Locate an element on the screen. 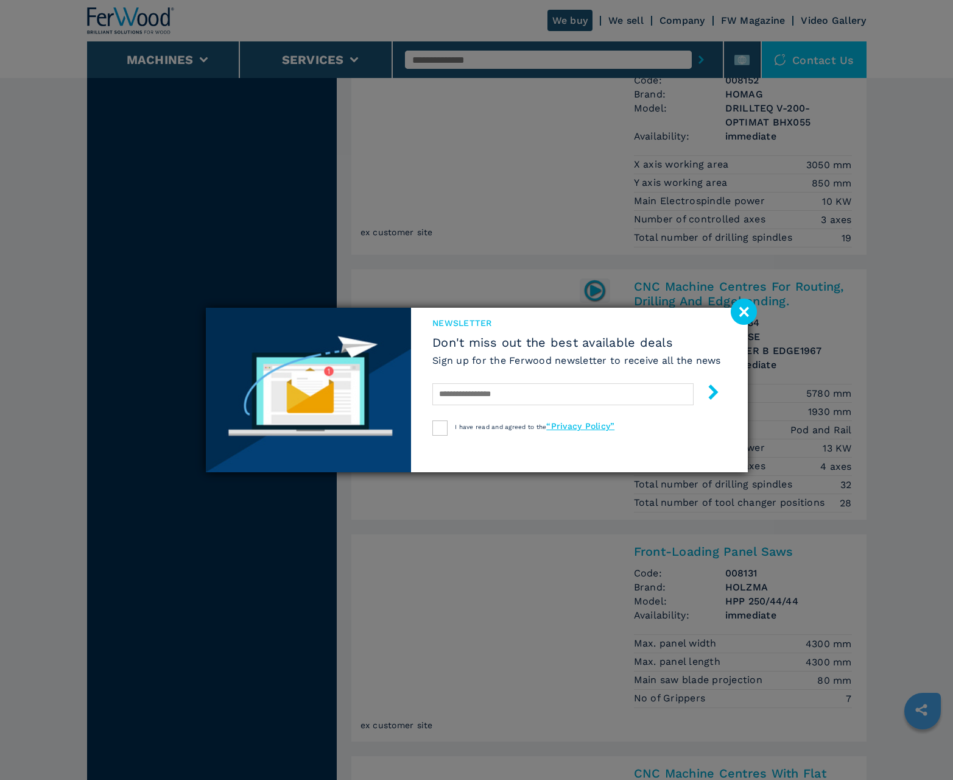  h6: Sign up for the Ferwood newsletter to receive all the news is located at coordinates (577, 360).